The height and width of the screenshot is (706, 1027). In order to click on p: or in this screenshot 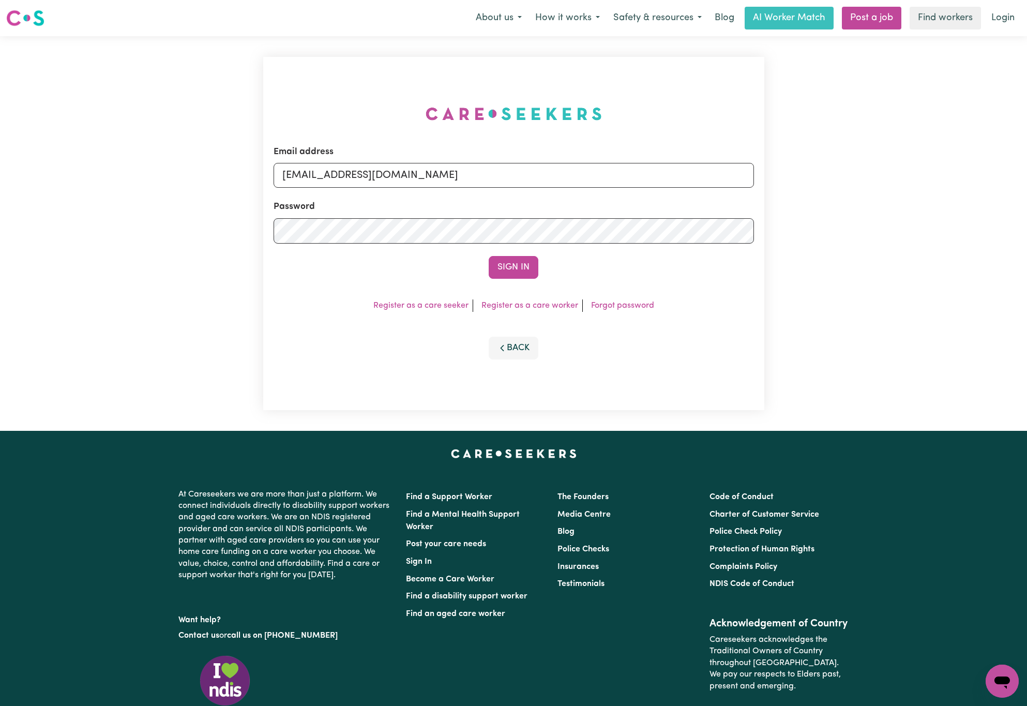, I will do `click(286, 636)`.